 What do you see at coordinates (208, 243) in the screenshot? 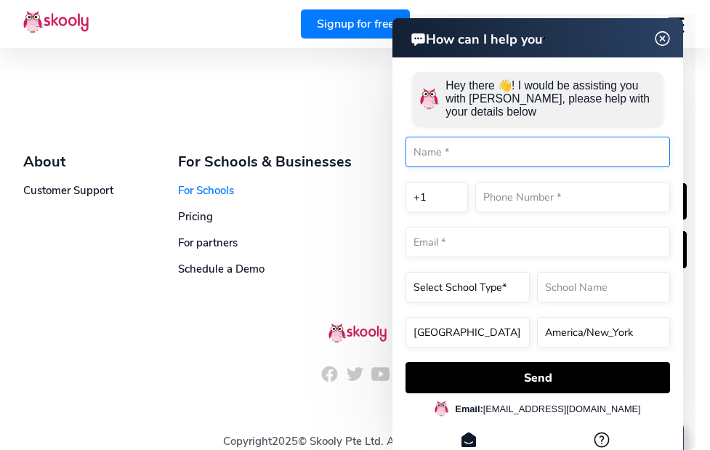
I see `a: For partners` at bounding box center [208, 243].